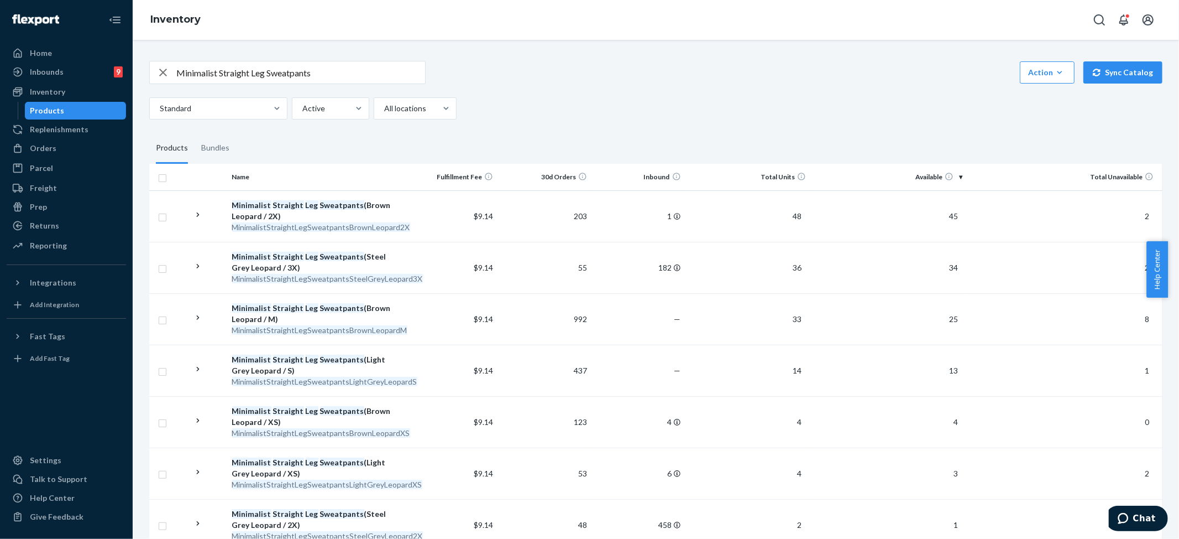 This screenshot has width=1179, height=539. What do you see at coordinates (66, 516) in the screenshot?
I see `button: Give Feedback` at bounding box center [66, 516].